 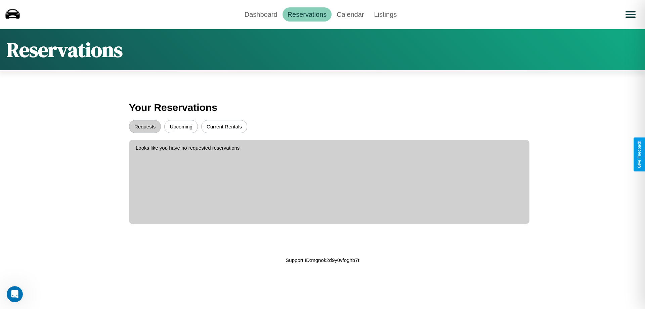 I want to click on a: Listings, so click(x=386, y=14).